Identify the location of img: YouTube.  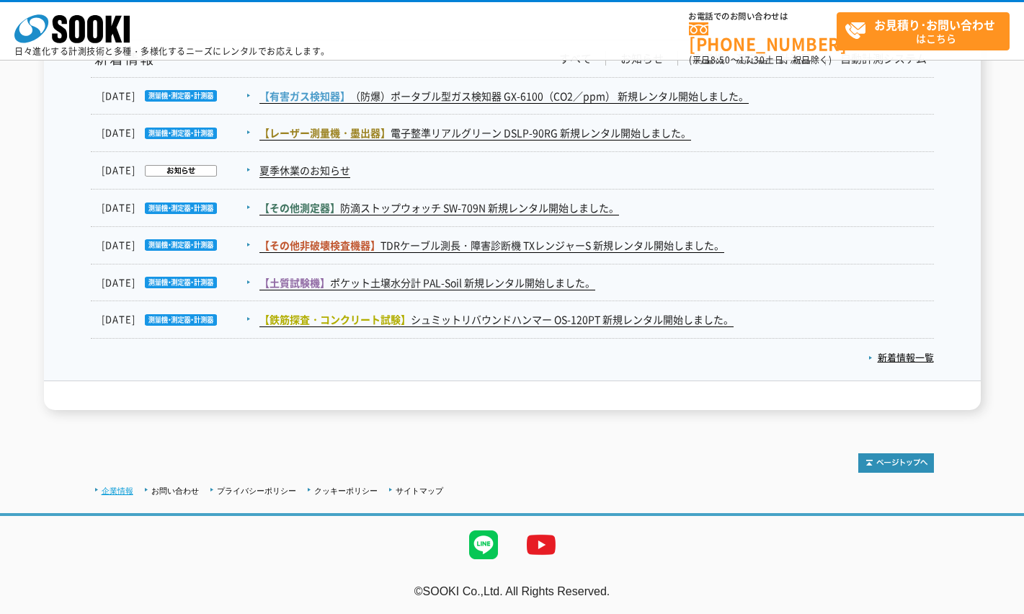
(541, 545).